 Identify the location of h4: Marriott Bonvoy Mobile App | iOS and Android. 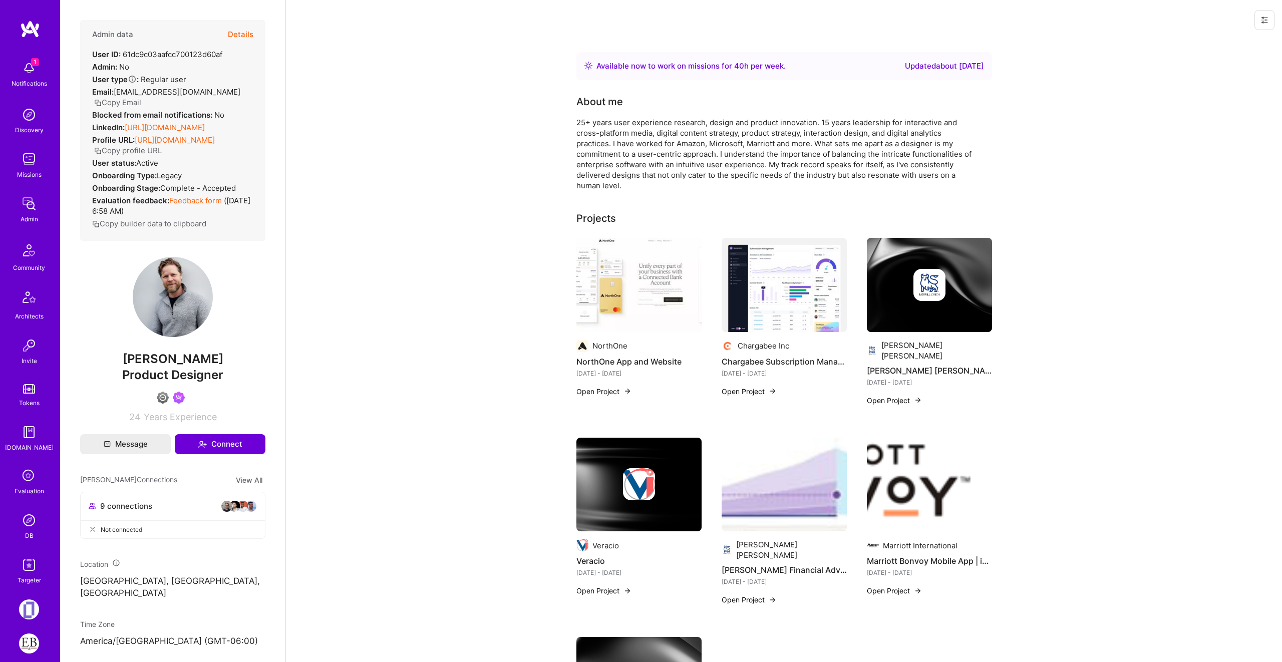
(929, 561).